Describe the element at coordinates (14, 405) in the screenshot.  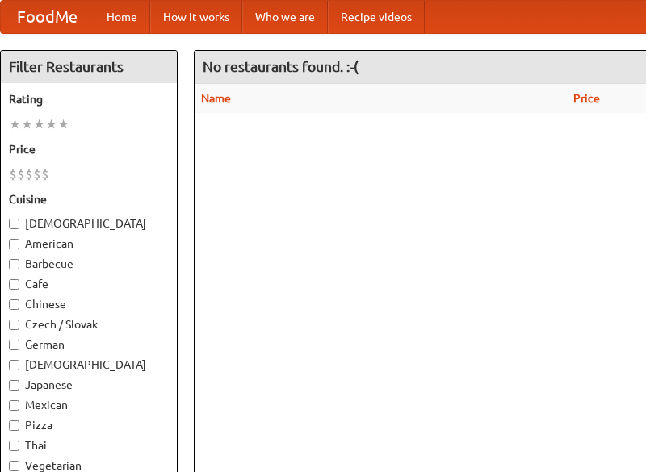
I see `input: Mexican` at that location.